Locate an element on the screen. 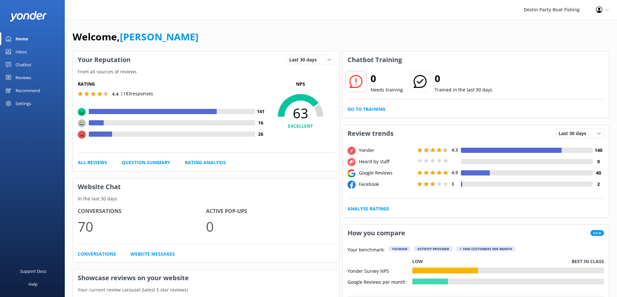  h4: Conversations is located at coordinates (142, 212).